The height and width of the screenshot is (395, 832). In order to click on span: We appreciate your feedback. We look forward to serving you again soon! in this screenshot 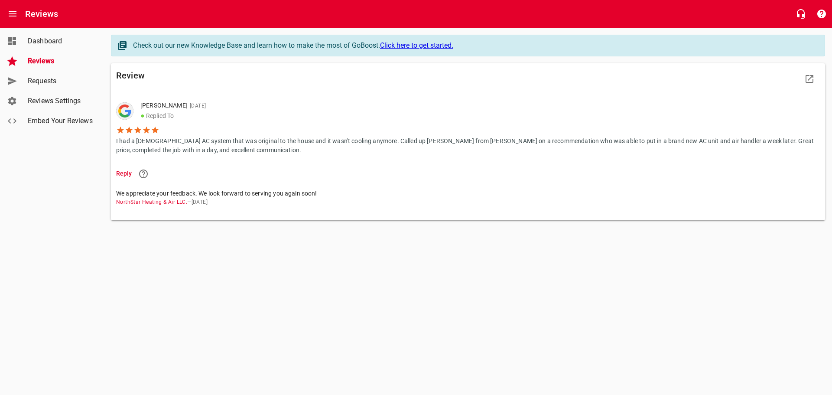, I will do `click(464, 193)`.